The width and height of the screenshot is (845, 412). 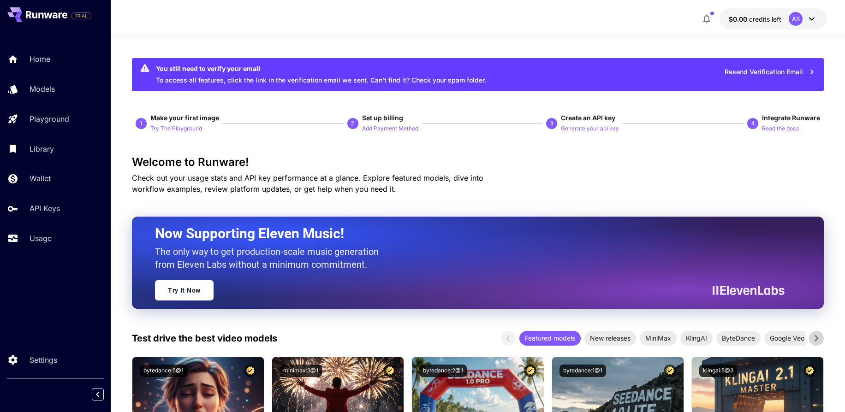 What do you see at coordinates (176, 129) in the screenshot?
I see `p: Try The Playground` at bounding box center [176, 129].